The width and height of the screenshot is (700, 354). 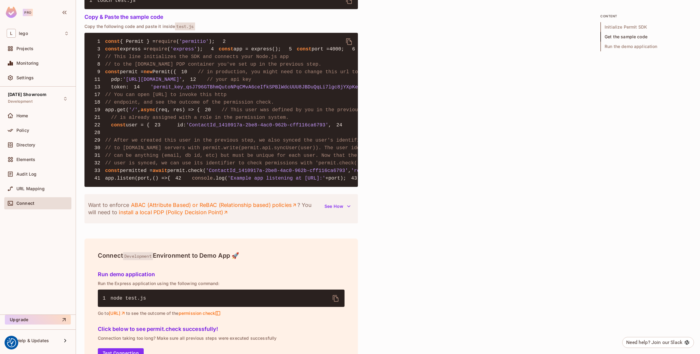 I want to click on span: permission check, so click(x=199, y=313).